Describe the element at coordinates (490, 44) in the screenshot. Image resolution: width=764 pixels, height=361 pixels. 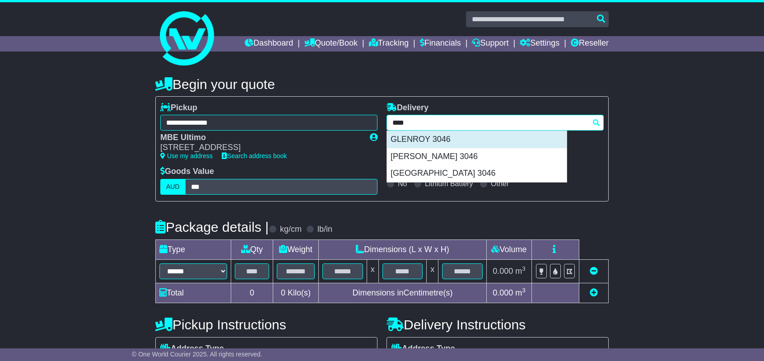
I see `a: Support` at that location.